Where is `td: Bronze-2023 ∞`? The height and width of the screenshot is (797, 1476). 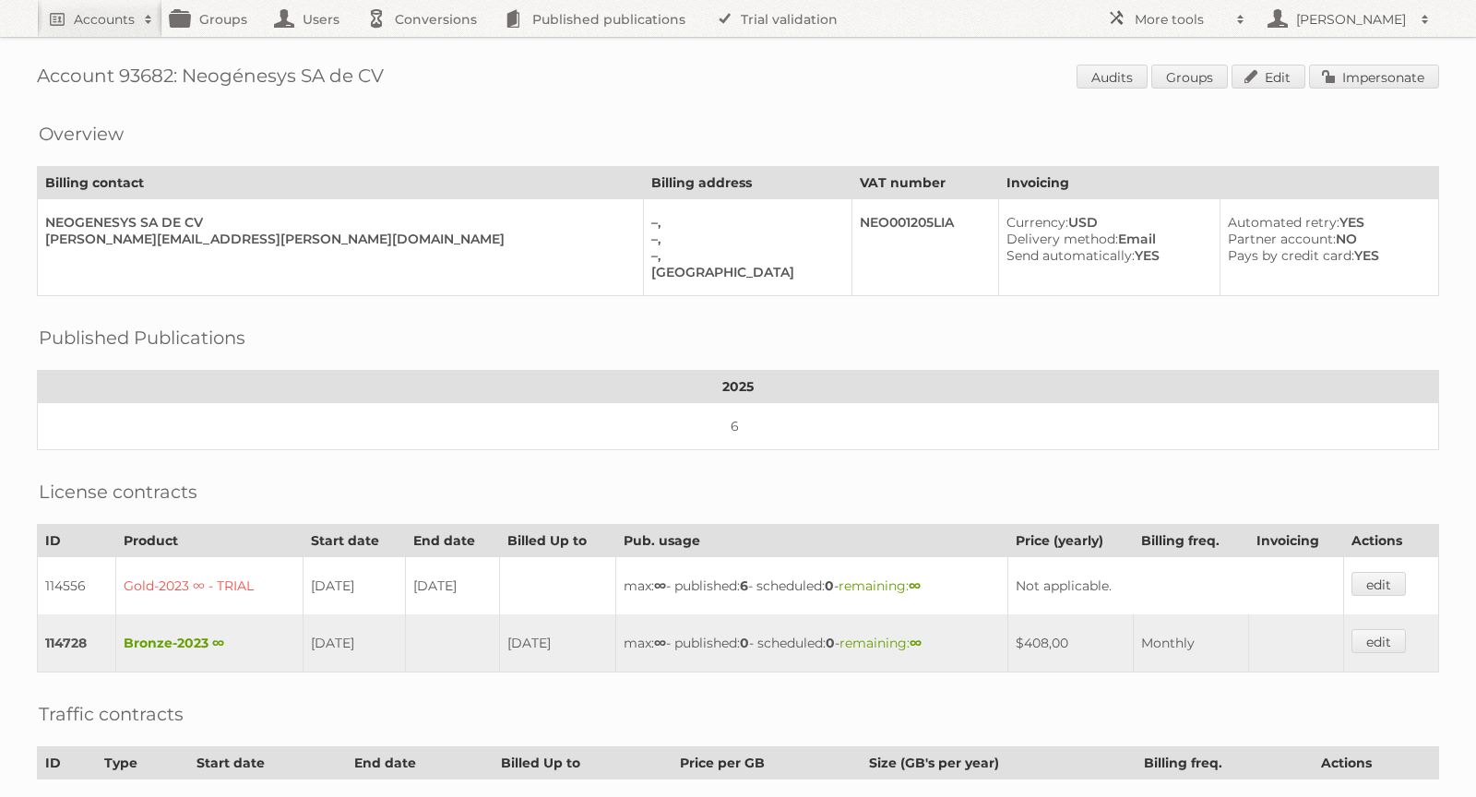
td: Bronze-2023 ∞ is located at coordinates (209, 643).